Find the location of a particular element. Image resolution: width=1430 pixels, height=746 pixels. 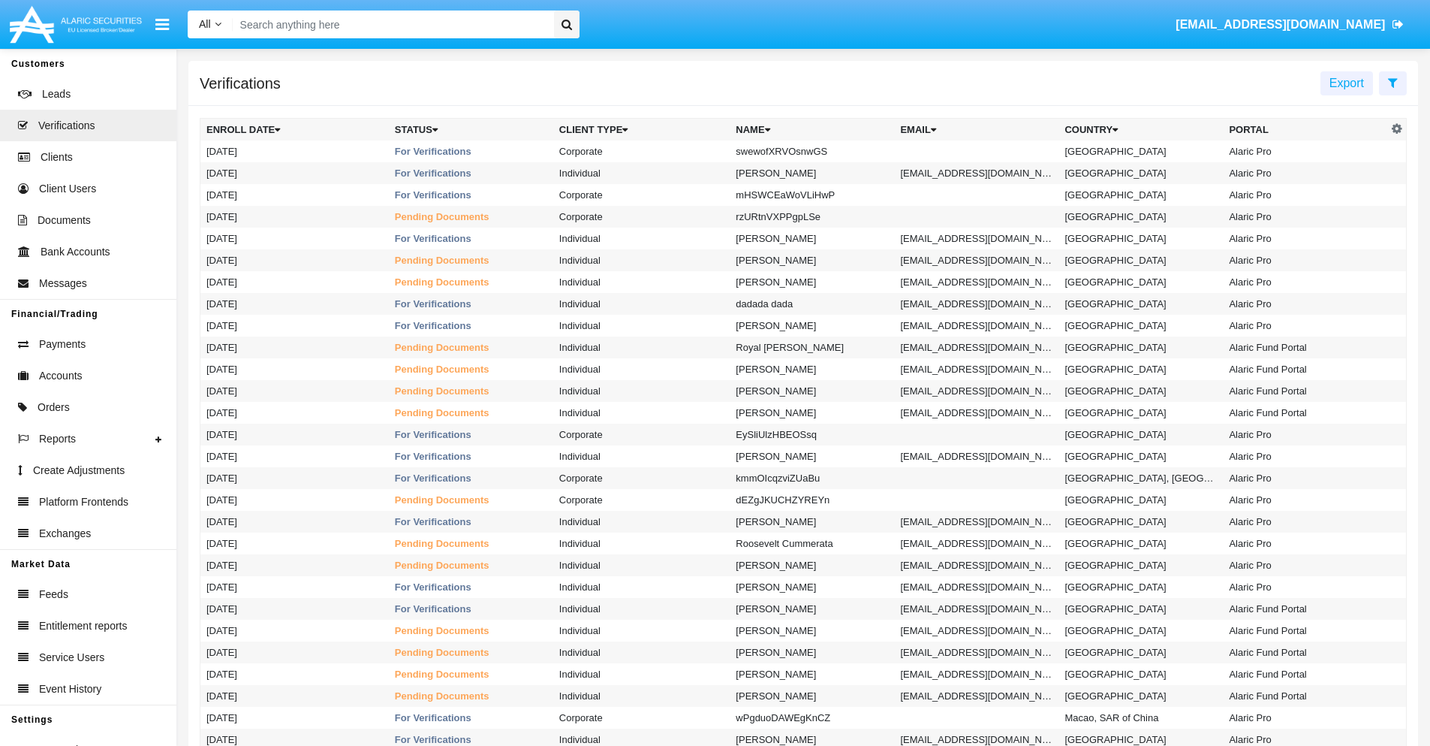

td: Macao, SAR of China is located at coordinates (1141, 717).